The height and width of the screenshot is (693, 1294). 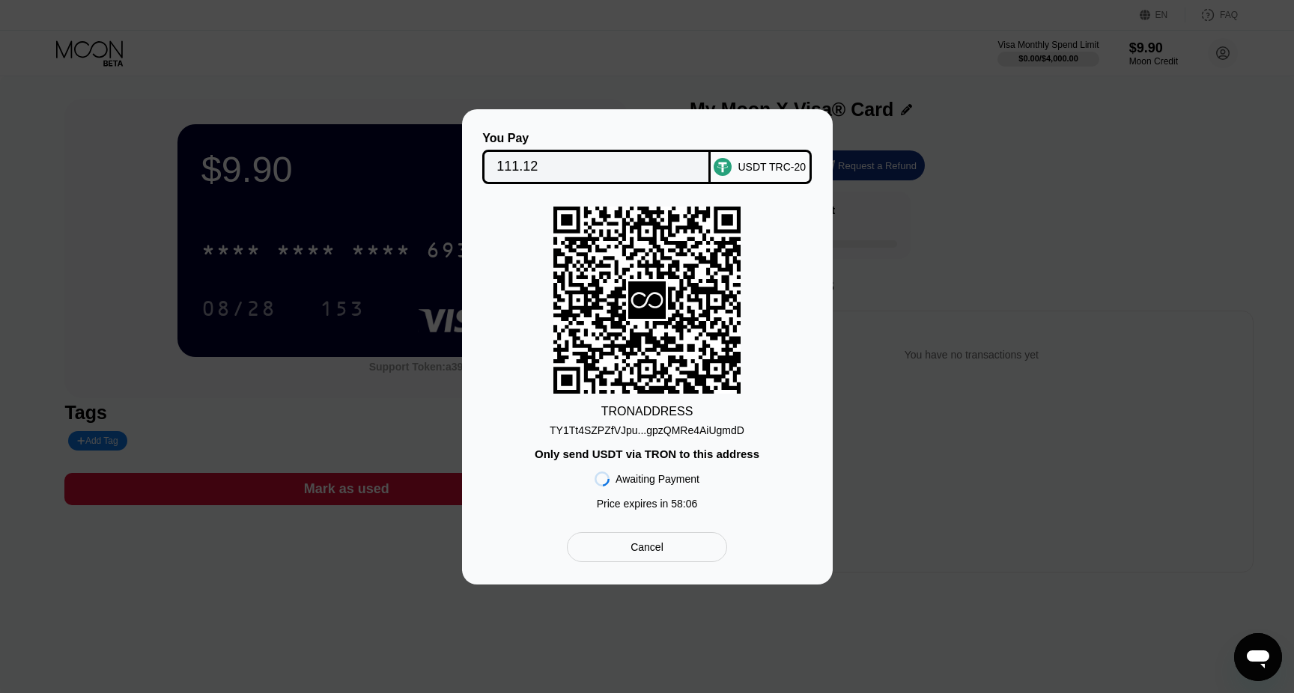 I want to click on div: Price expires in, so click(x=647, y=504).